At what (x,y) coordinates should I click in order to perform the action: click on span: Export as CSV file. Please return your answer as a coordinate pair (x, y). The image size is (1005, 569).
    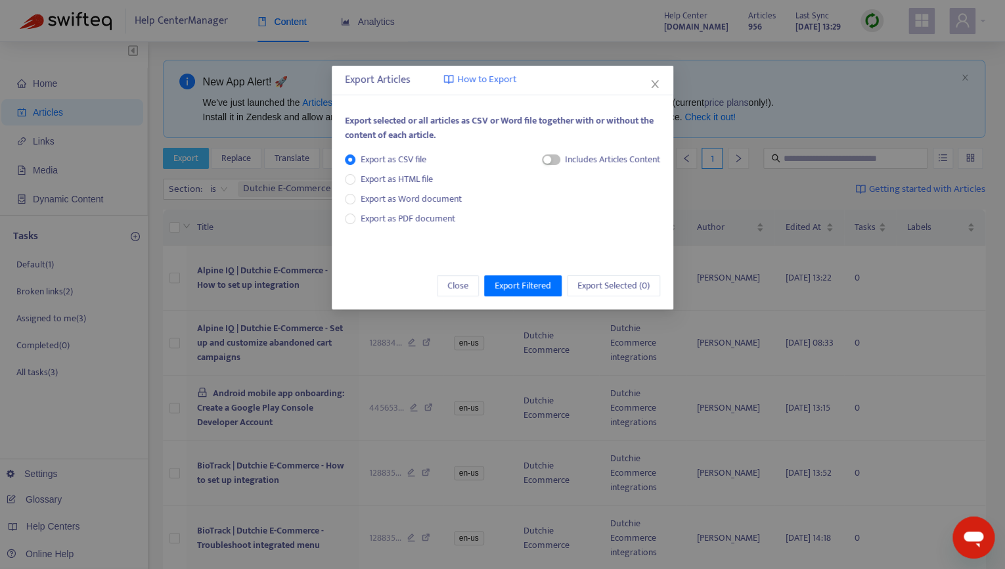
    Looking at the image, I should click on (393, 160).